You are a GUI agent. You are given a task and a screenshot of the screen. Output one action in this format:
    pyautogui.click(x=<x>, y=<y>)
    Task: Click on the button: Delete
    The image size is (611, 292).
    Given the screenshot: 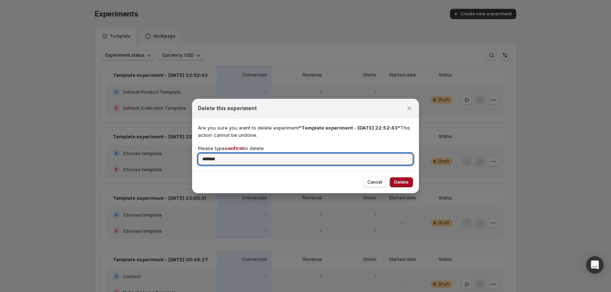 What is the action you would take?
    pyautogui.click(x=401, y=182)
    